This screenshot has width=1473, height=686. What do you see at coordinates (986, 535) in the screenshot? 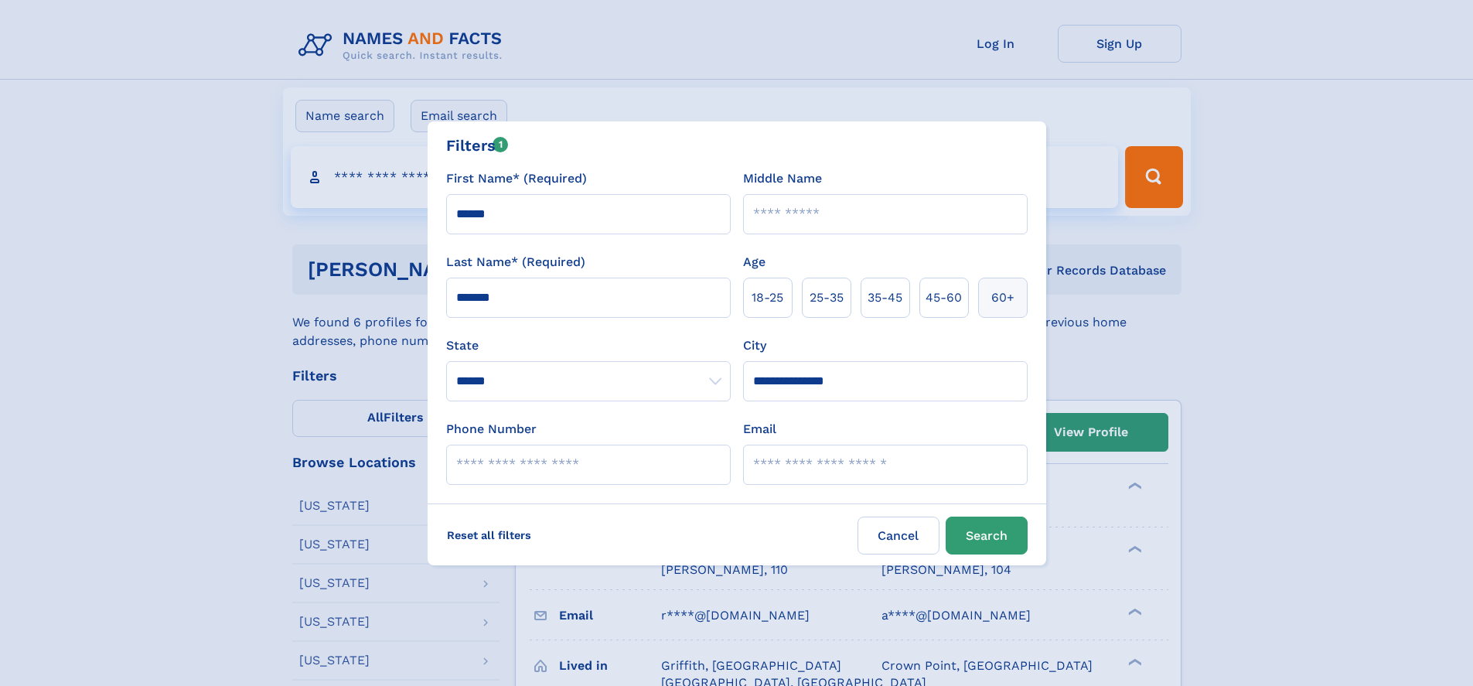
I see `button: Search` at bounding box center [986, 535].